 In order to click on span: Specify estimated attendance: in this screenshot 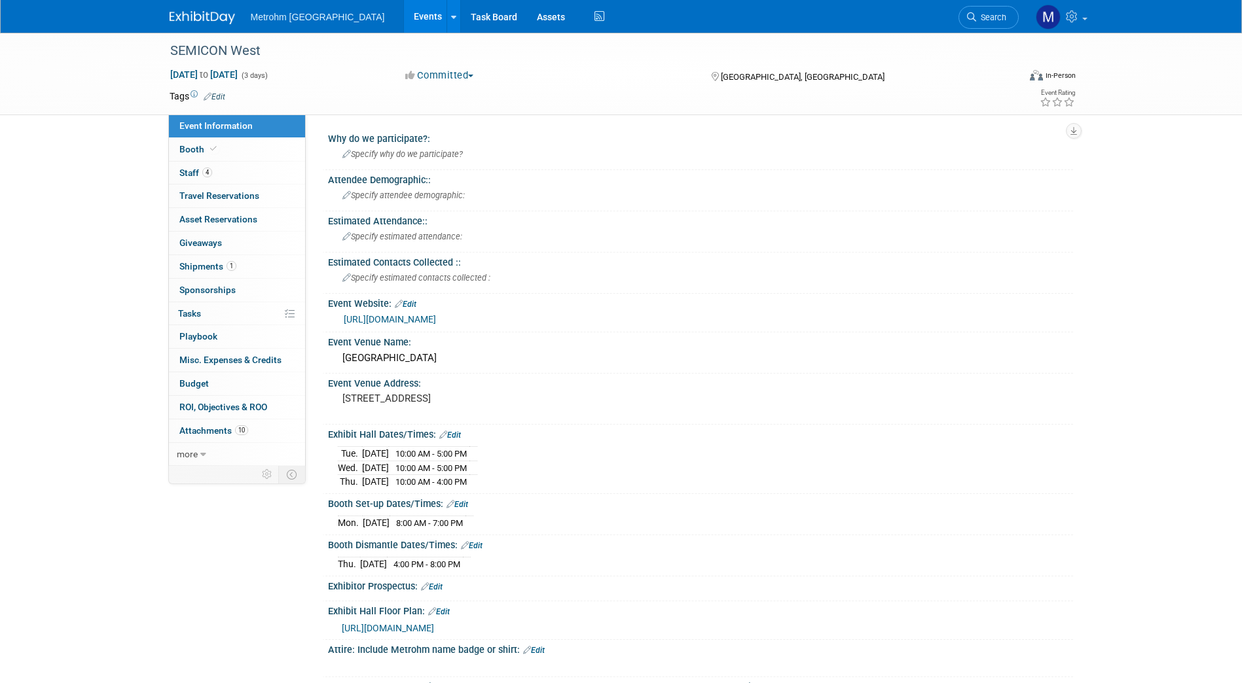, I will do `click(402, 236)`.